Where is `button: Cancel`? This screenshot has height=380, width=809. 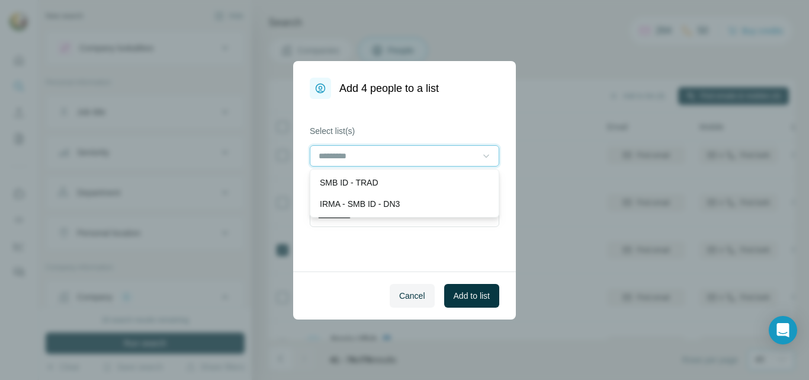 button: Cancel is located at coordinates (412, 296).